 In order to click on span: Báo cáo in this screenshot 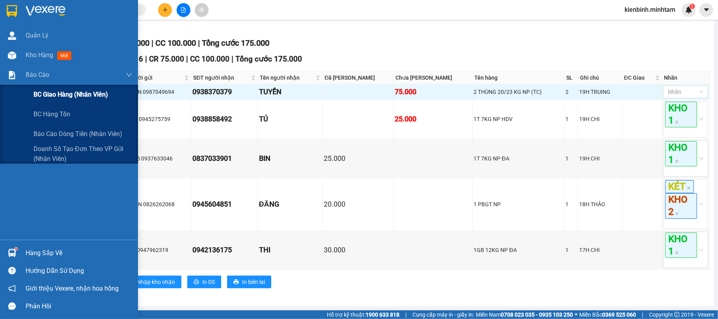, I will do `click(37, 75)`.